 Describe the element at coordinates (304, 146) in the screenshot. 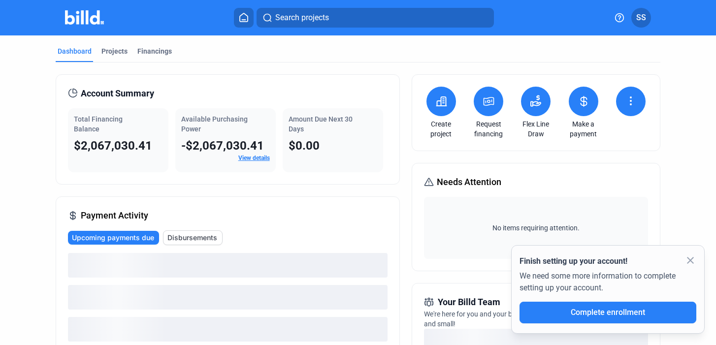

I see `span: $0.00` at that location.